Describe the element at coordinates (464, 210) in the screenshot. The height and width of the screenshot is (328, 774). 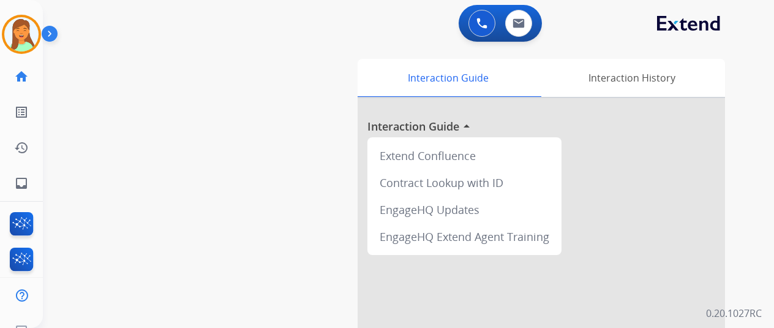
I see `div: EngageHQ Updates` at that location.